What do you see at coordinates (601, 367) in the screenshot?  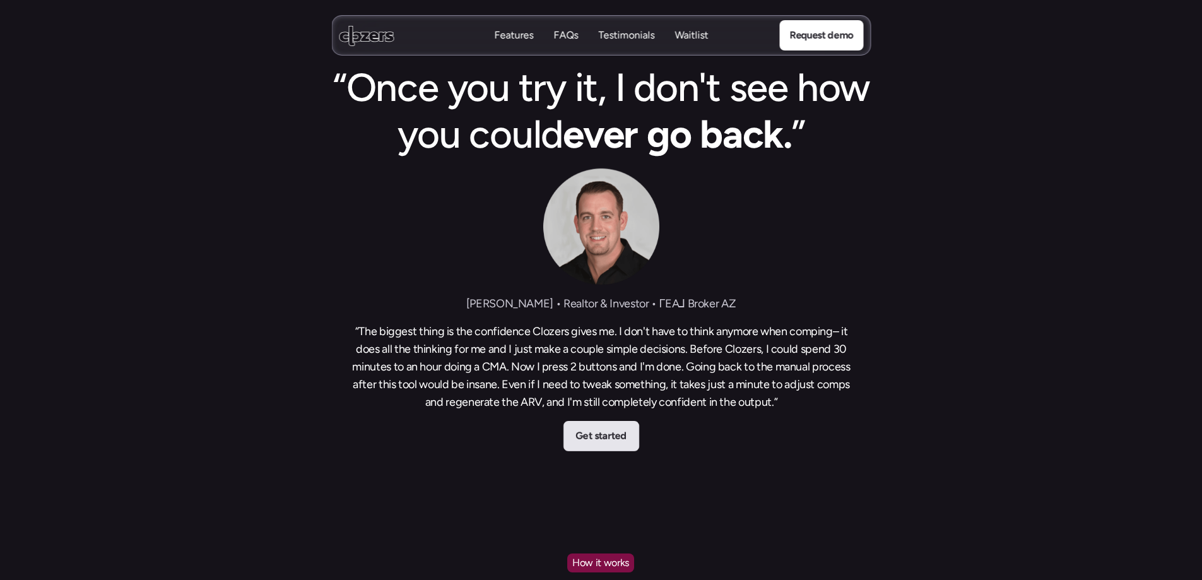 I see `h3: “The biggest thing is the confidence Clozers gives me. I don't have to think anymore when comping...` at bounding box center [601, 367].